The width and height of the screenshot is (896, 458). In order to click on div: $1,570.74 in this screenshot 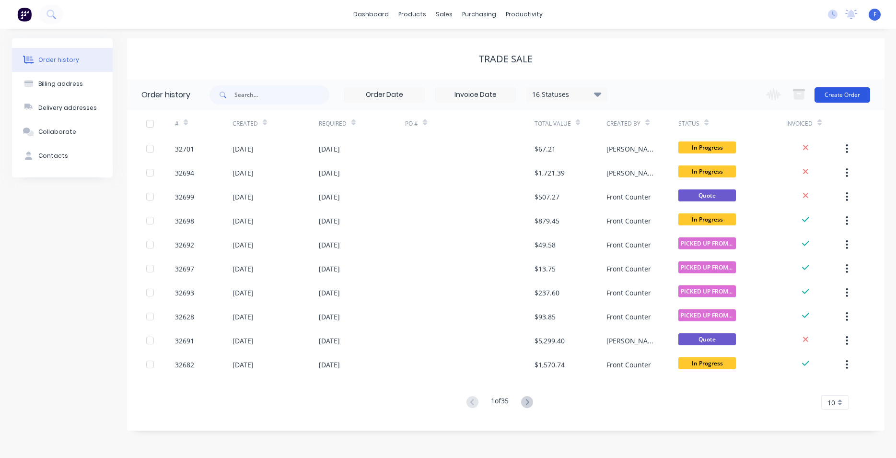, I will do `click(549, 364)`.